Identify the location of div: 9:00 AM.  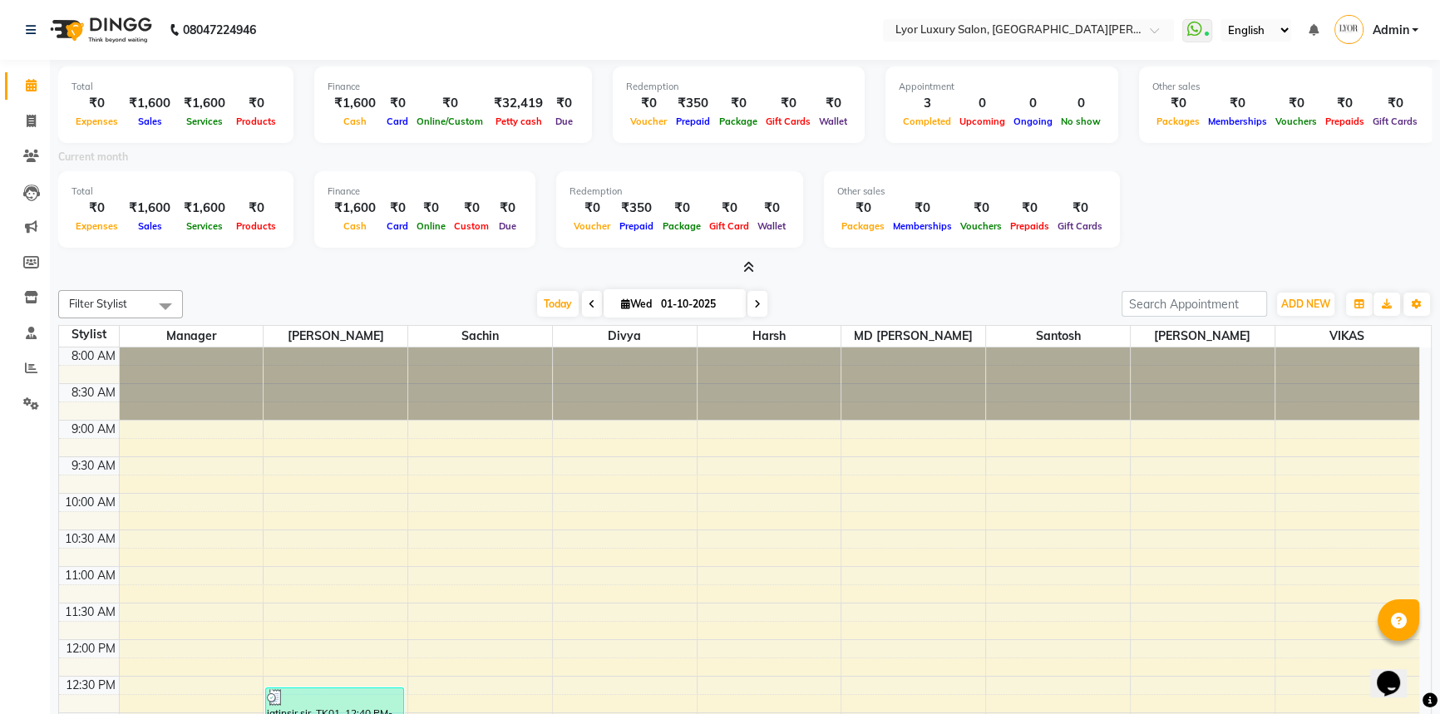
(93, 429).